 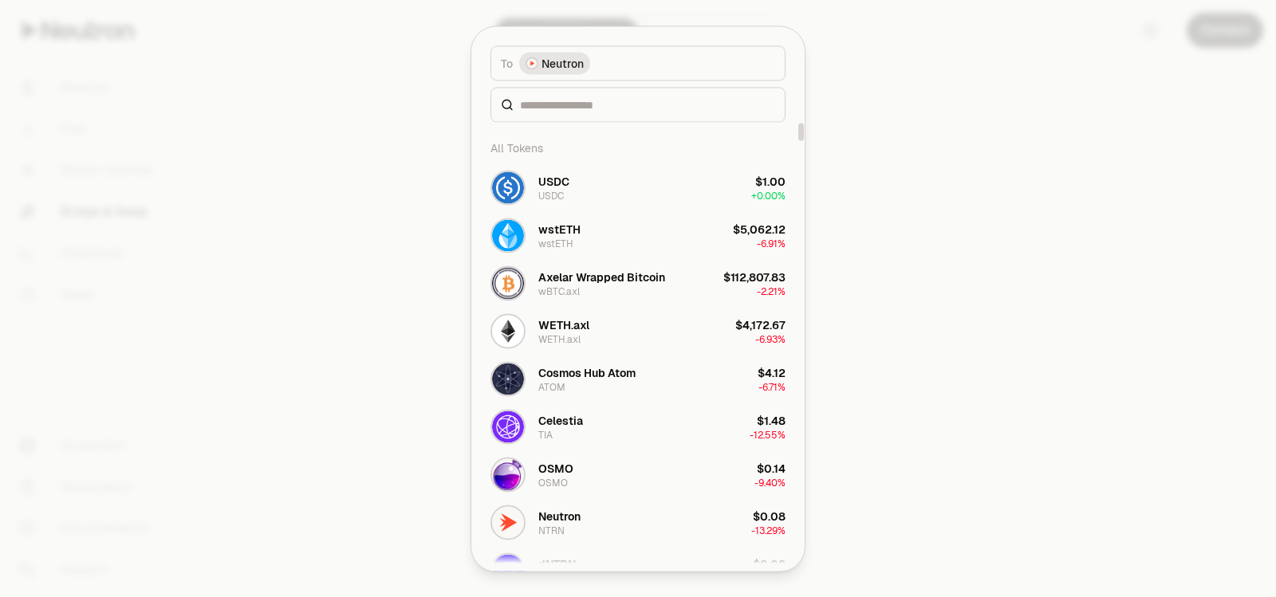 What do you see at coordinates (508, 235) in the screenshot?
I see `img: wstETH Logo` at bounding box center [508, 235].